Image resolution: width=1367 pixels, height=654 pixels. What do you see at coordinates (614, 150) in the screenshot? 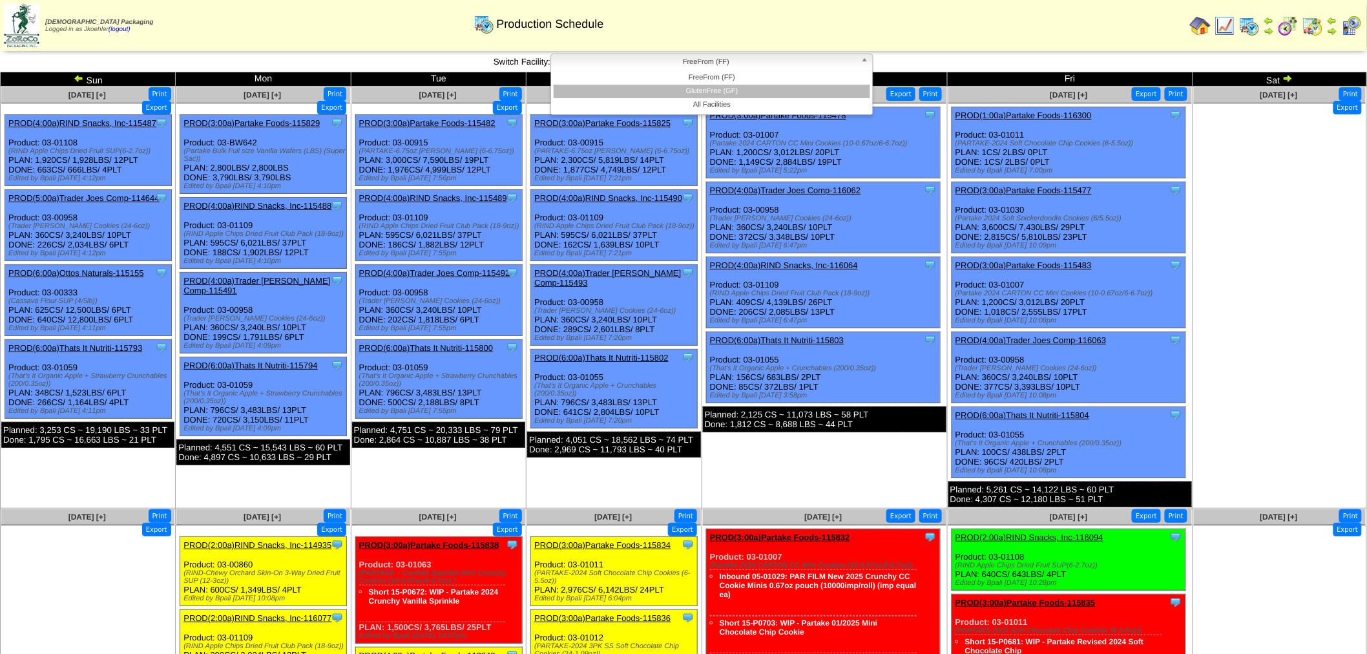
I see `div: Product: 03-00915 PLAN: 2,300CS / 5,819LBS / 14PLT DONE: 1,877CS / 4,749LBS / 12PLT` at bounding box center [614, 150].